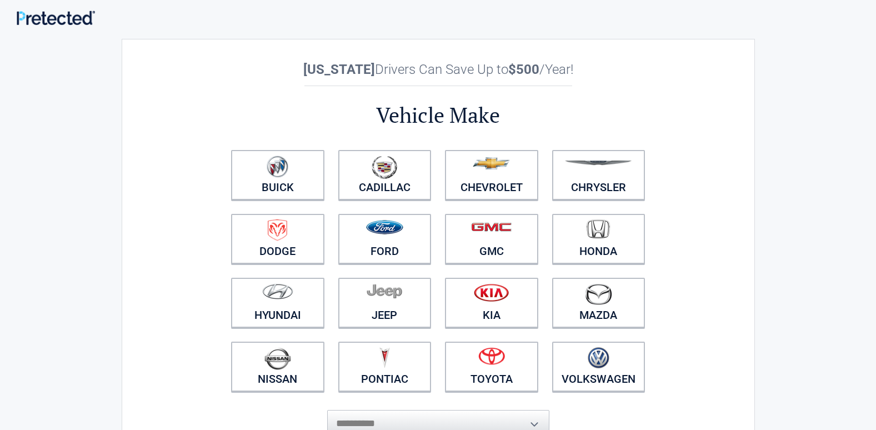 This screenshot has height=430, width=876. What do you see at coordinates (492, 175) in the screenshot?
I see `a: Chevrolet` at bounding box center [492, 175].